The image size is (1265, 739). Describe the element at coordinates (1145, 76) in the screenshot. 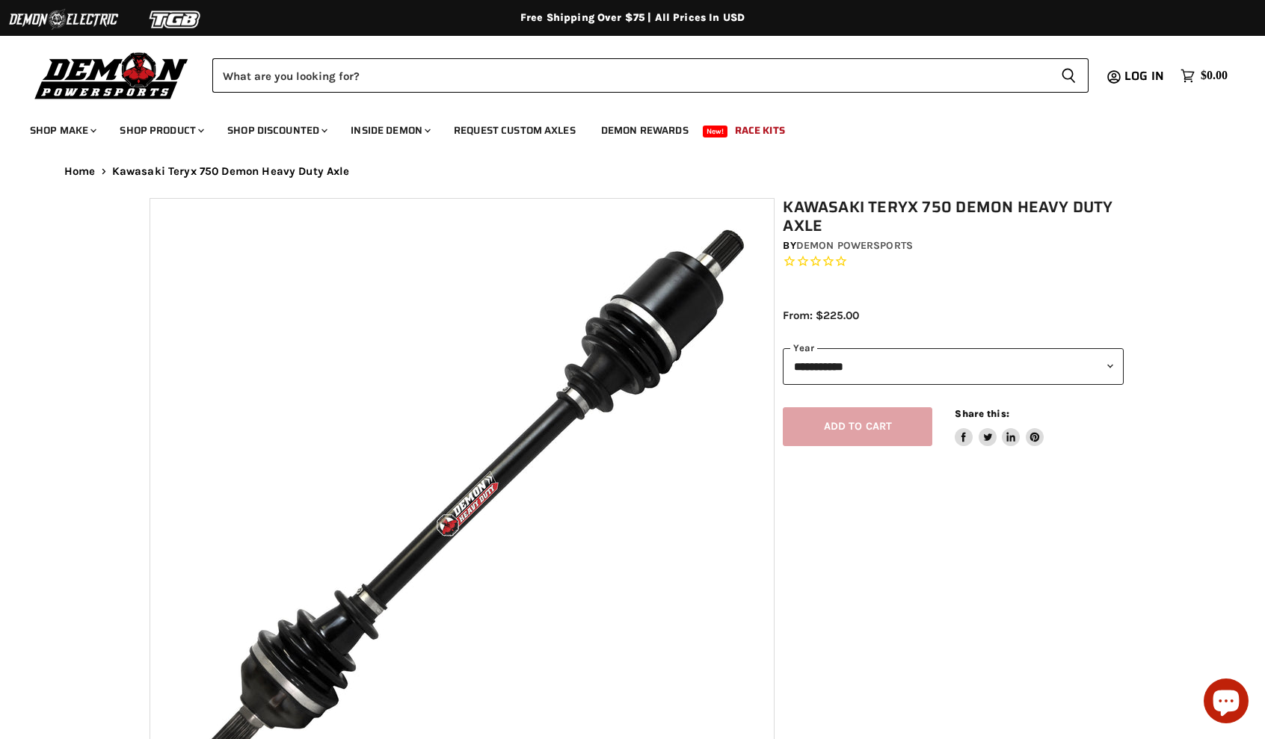

I see `a: Log in` at that location.